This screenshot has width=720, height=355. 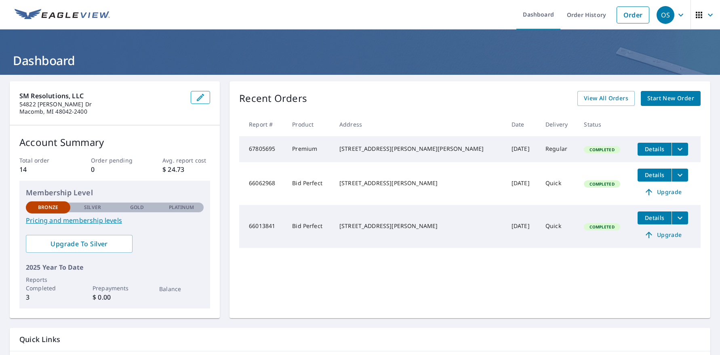 What do you see at coordinates (262, 183) in the screenshot?
I see `td: 66062968` at bounding box center [262, 183].